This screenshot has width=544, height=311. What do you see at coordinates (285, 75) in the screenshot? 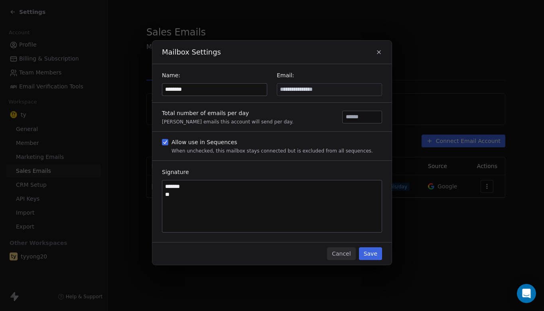
I see `span: Email:` at bounding box center [285, 75].